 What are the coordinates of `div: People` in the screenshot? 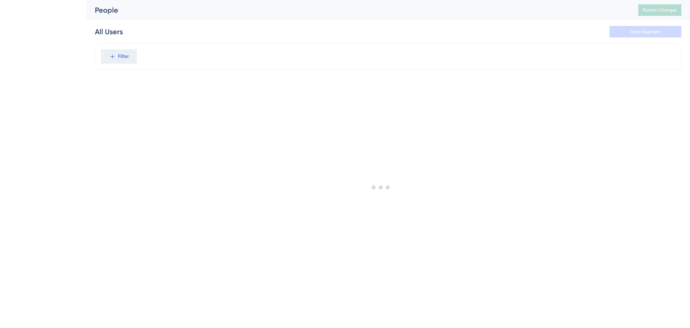 It's located at (358, 10).